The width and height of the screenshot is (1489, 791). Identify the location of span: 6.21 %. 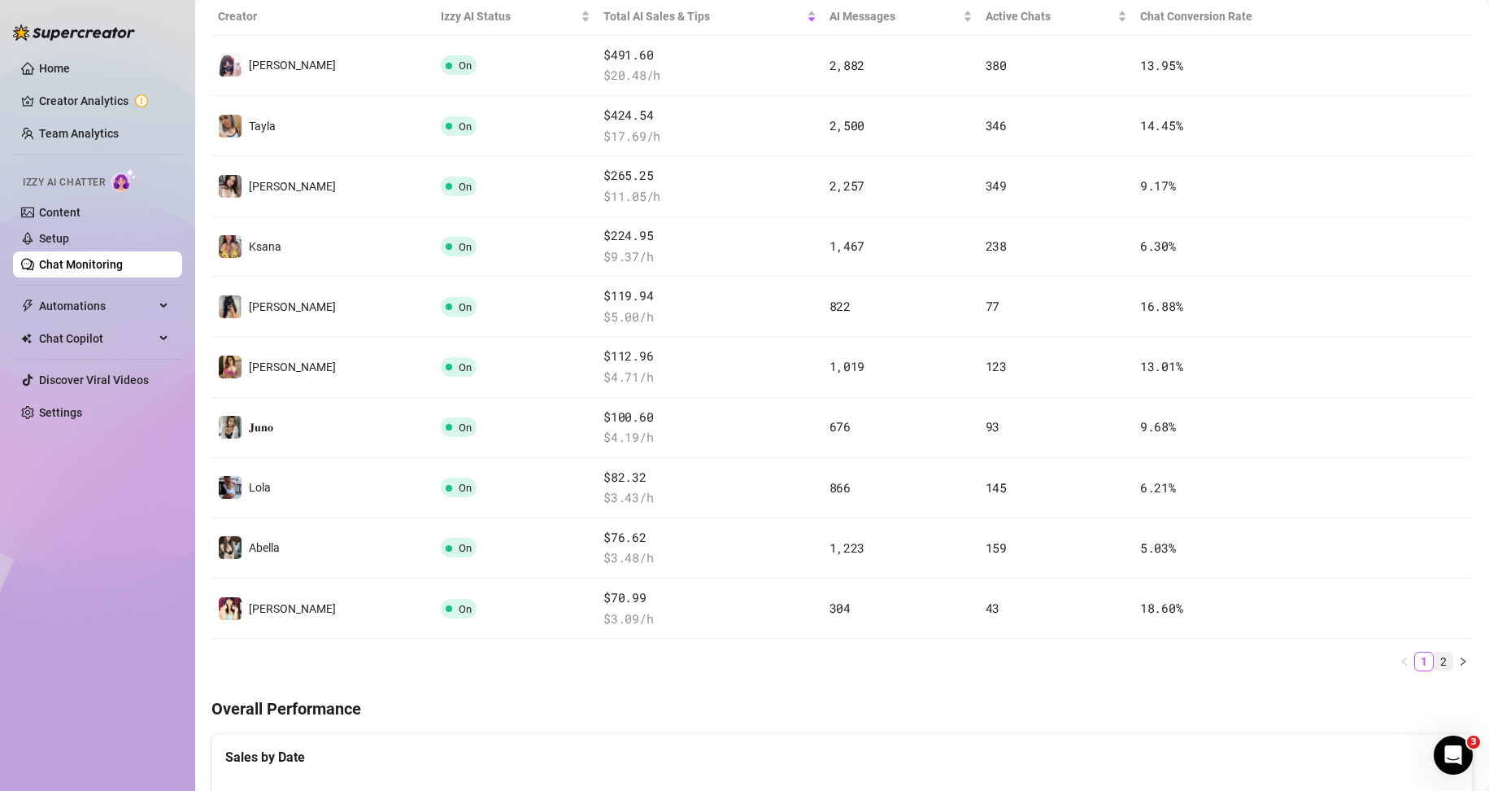
(1158, 487).